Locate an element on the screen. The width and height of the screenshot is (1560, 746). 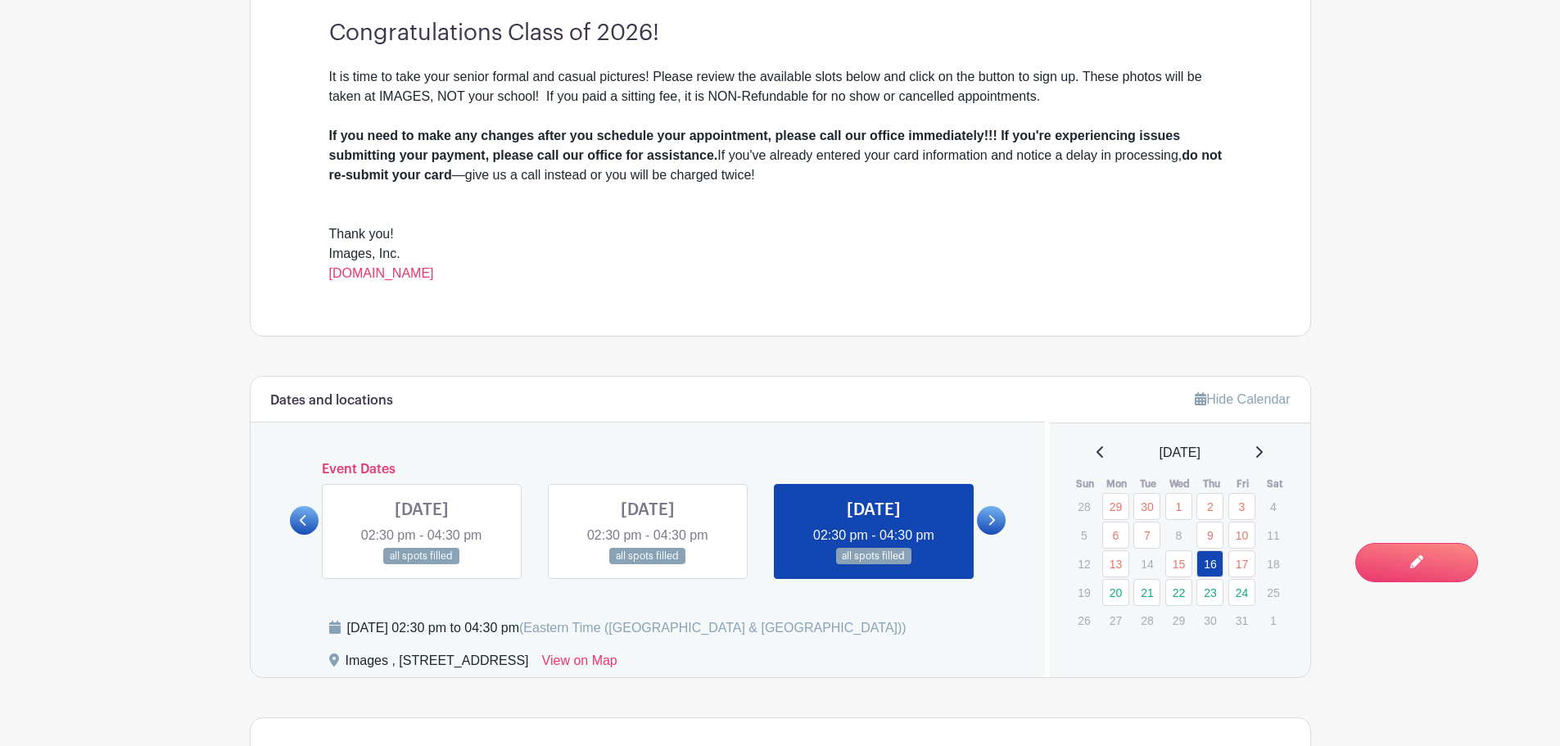
a: 21 is located at coordinates (1147, 592).